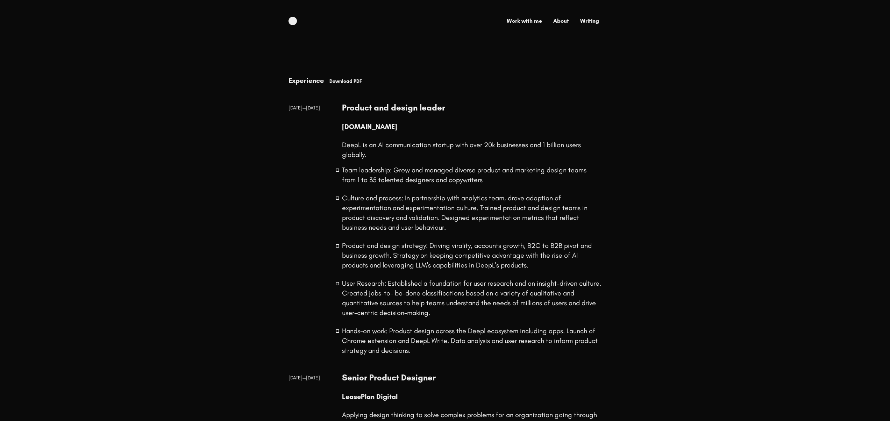  Describe the element at coordinates (472, 108) in the screenshot. I see `h3: Product and design leader` at that location.